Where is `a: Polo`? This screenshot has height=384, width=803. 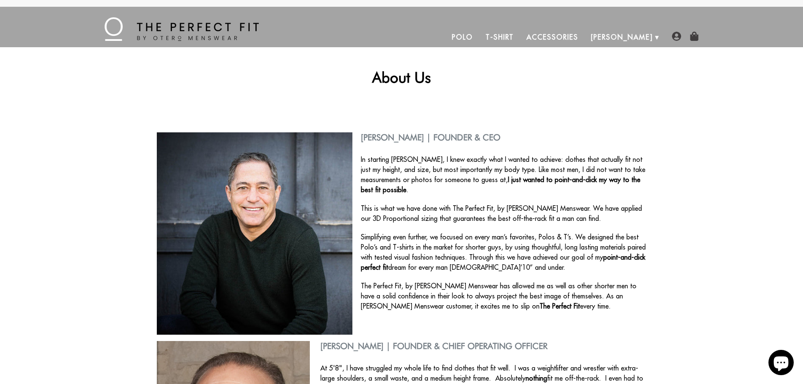 a: Polo is located at coordinates (462, 37).